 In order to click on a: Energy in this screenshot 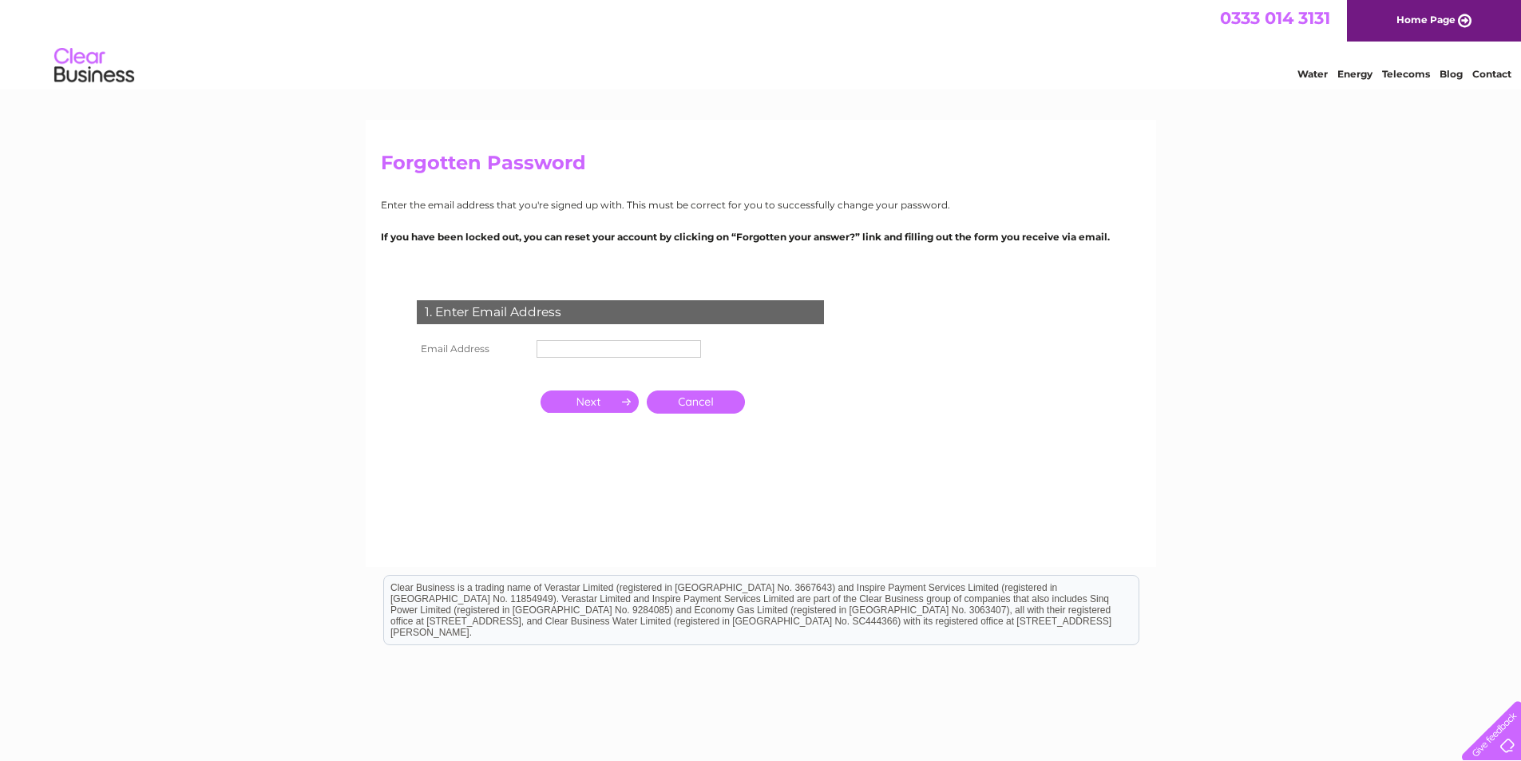, I will do `click(1355, 73)`.